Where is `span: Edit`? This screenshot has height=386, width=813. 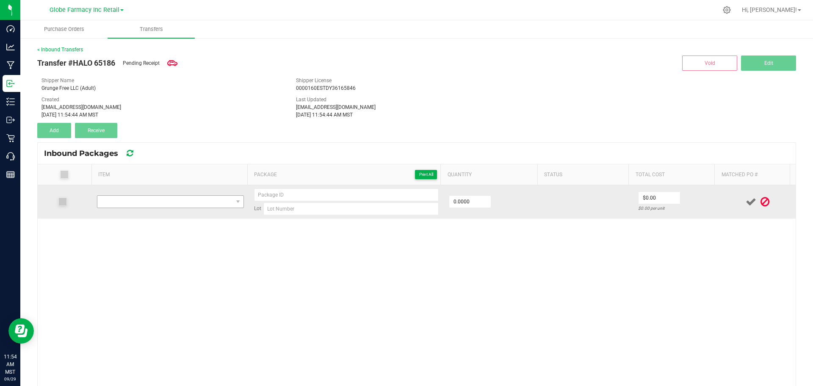
span: Edit is located at coordinates (768, 63).